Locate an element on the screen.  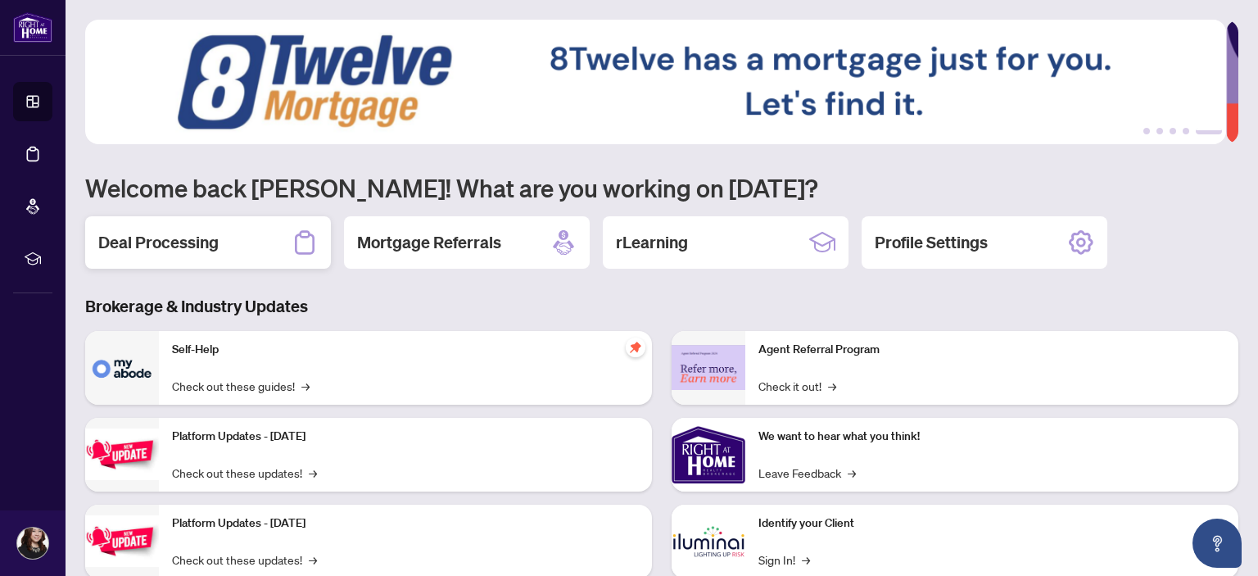
p: Agent Referral Program is located at coordinates (992, 350).